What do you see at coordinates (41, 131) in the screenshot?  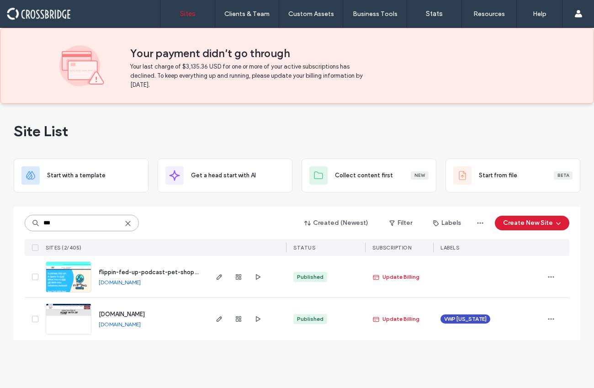 I see `span: Site List` at bounding box center [41, 131].